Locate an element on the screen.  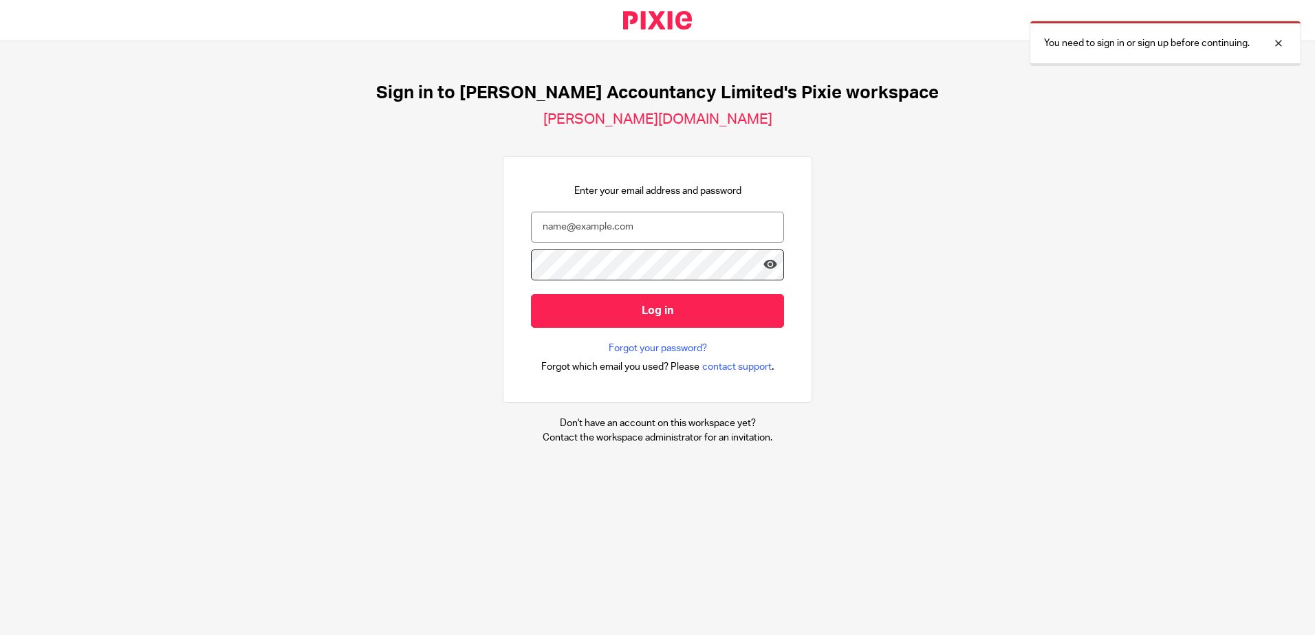
p: You need to sign in or sign up before continuing. is located at coordinates (1146, 43).